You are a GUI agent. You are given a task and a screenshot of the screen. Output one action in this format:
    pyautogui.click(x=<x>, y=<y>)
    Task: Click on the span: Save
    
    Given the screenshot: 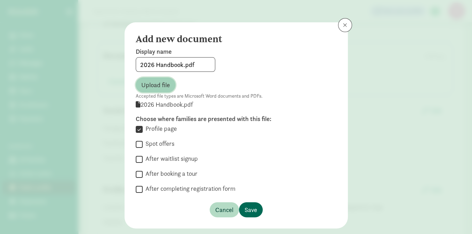 What is the action you would take?
    pyautogui.click(x=251, y=210)
    